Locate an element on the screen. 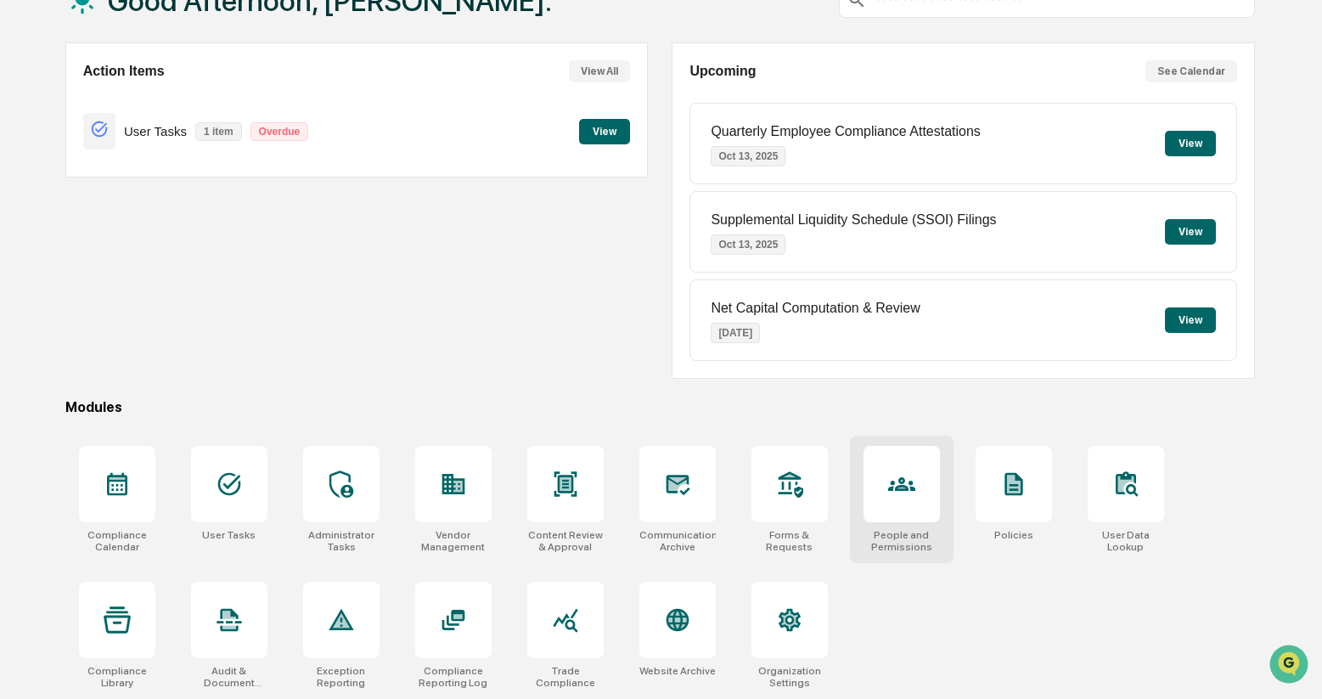 The height and width of the screenshot is (699, 1322). div: Compliance Reporting Log is located at coordinates (453, 677).